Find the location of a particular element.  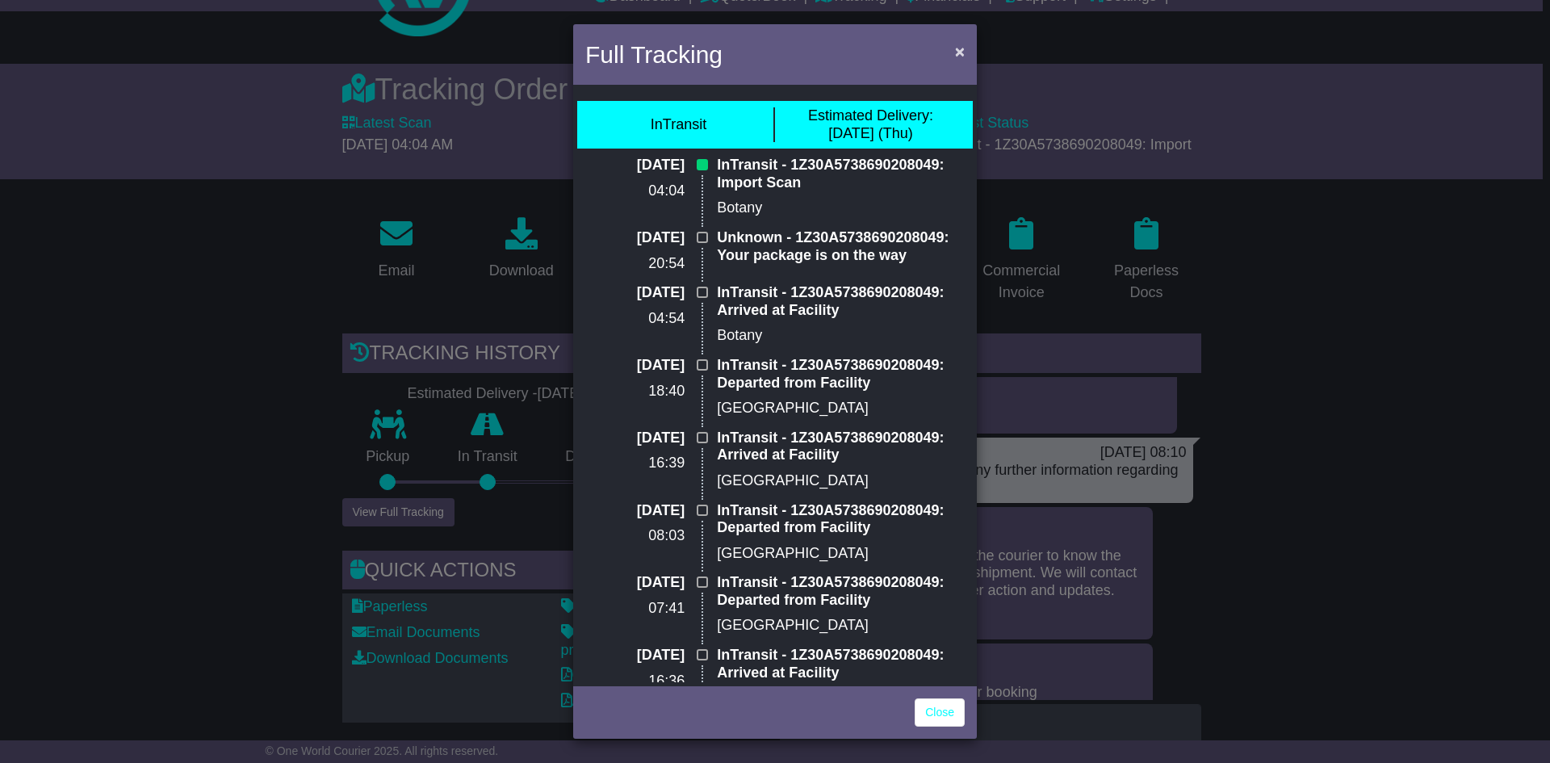

p: 04:54 is located at coordinates (635, 319).